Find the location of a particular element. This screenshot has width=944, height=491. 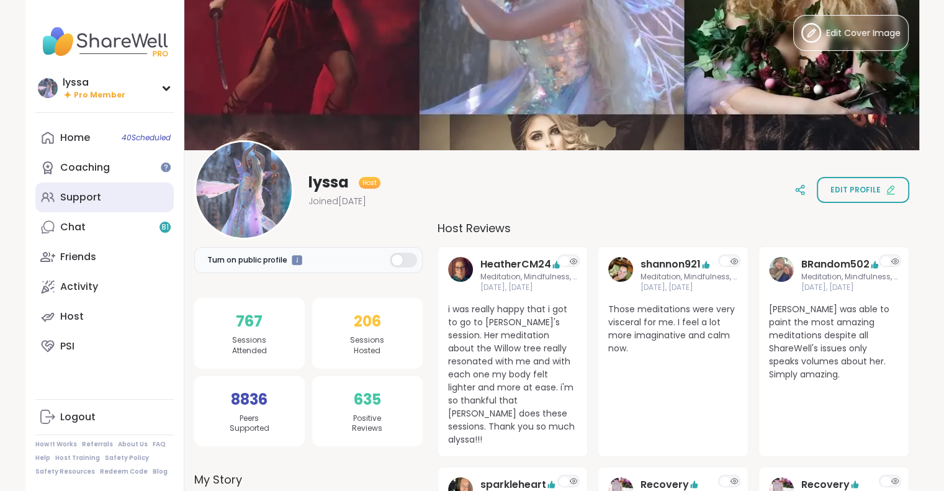

a: Activity is located at coordinates (104, 287).